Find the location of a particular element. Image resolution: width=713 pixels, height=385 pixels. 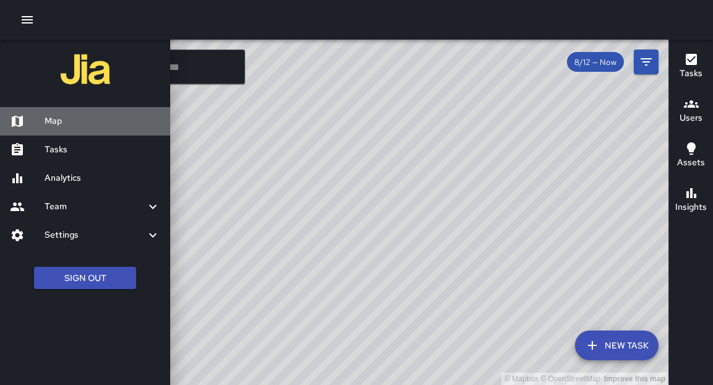

button: Sign Out is located at coordinates (85, 278).